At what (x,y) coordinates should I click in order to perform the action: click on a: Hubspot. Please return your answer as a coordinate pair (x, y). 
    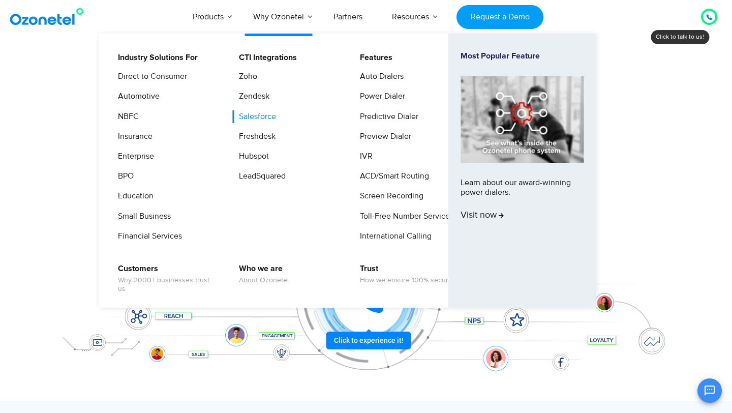
    Looking at the image, I should click on (251, 156).